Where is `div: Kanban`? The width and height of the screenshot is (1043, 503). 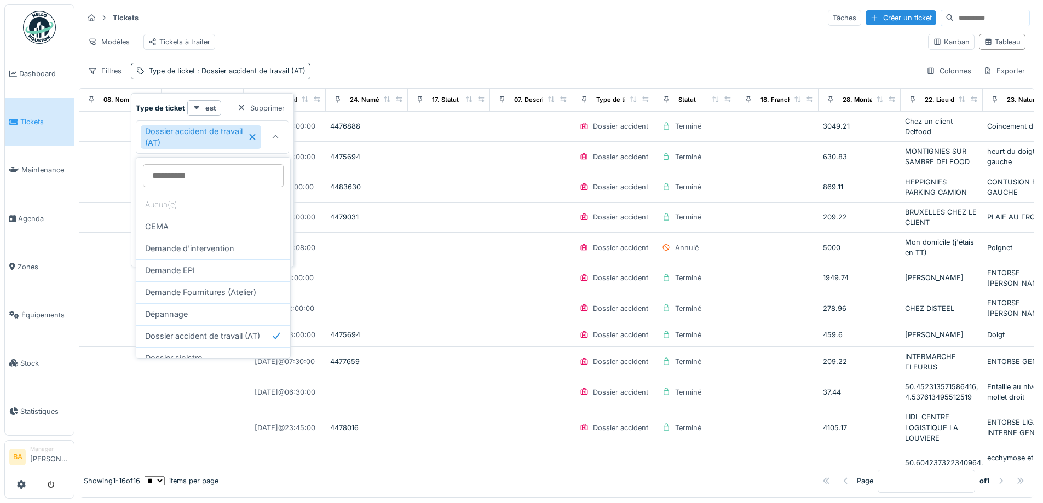
div: Kanban is located at coordinates (951, 42).